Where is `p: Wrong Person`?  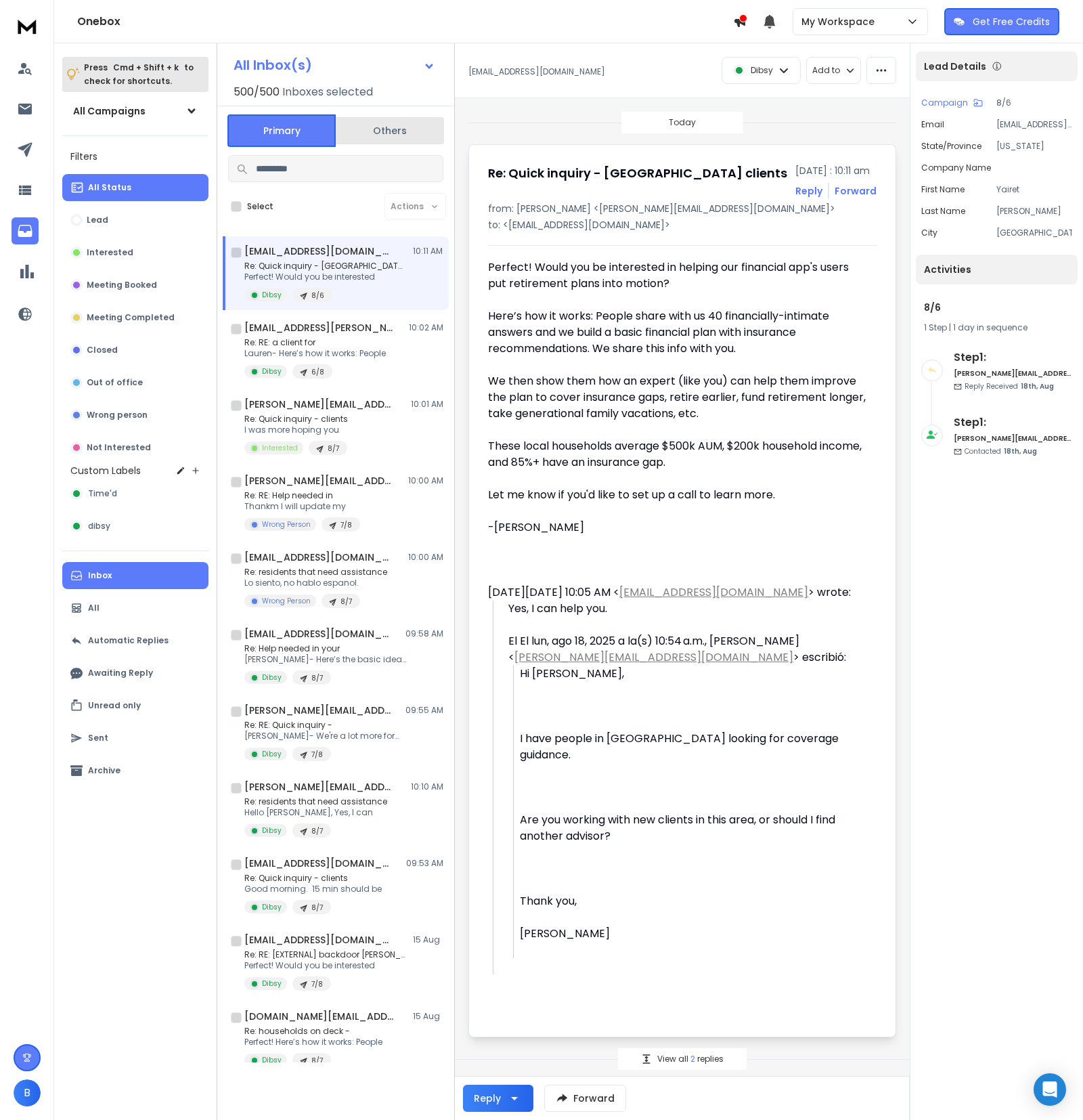
p: Wrong Person is located at coordinates (287, 524).